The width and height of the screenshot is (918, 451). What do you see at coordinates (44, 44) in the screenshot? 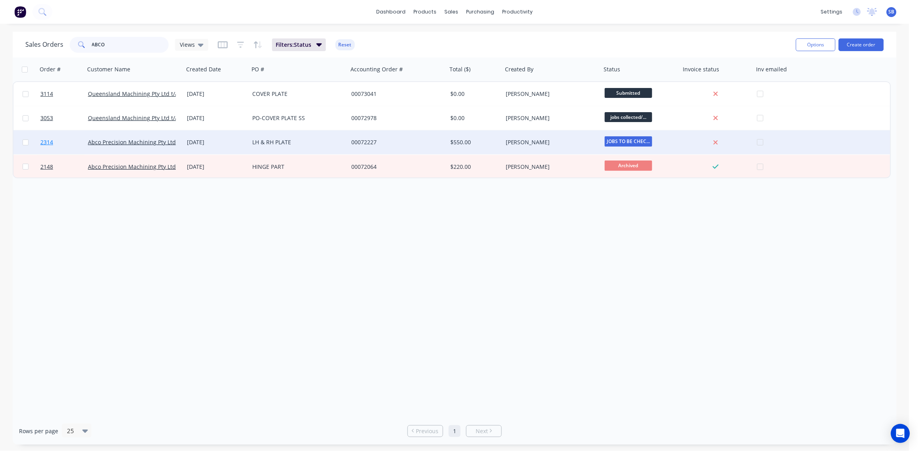
I see `h1: Sales Orders` at bounding box center [44, 44].